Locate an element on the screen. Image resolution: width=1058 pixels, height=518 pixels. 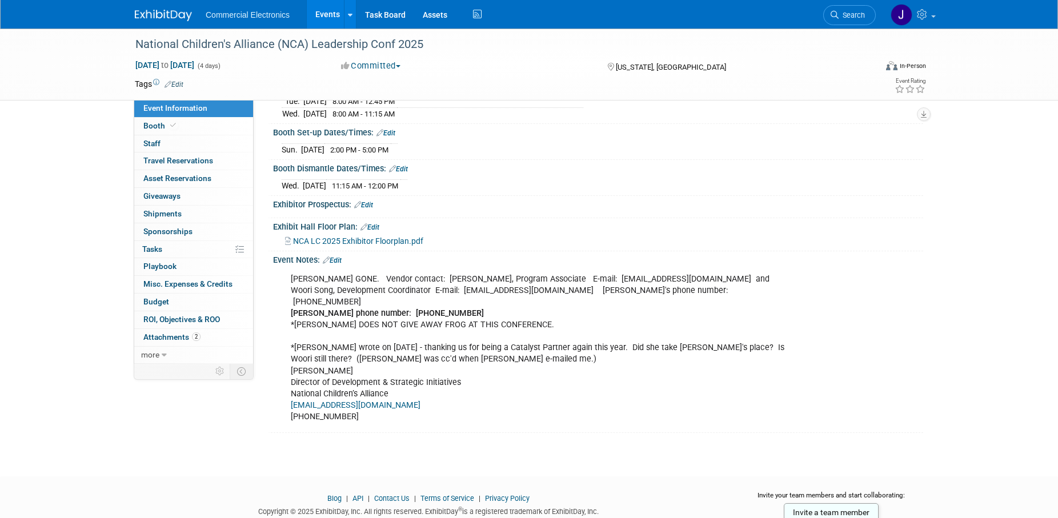
a: NCA LC 2025 Exhibitor Floorplan.pdf is located at coordinates (354, 241).